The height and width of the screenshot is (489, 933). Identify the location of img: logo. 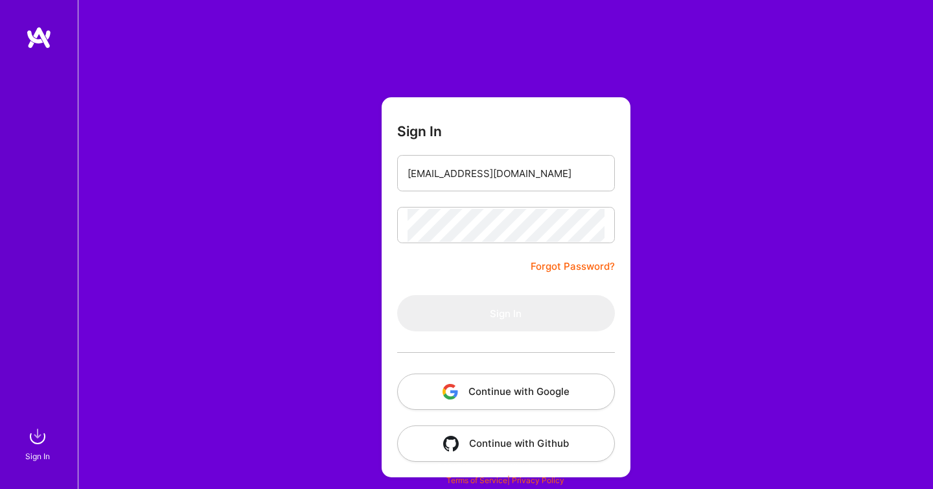
(39, 38).